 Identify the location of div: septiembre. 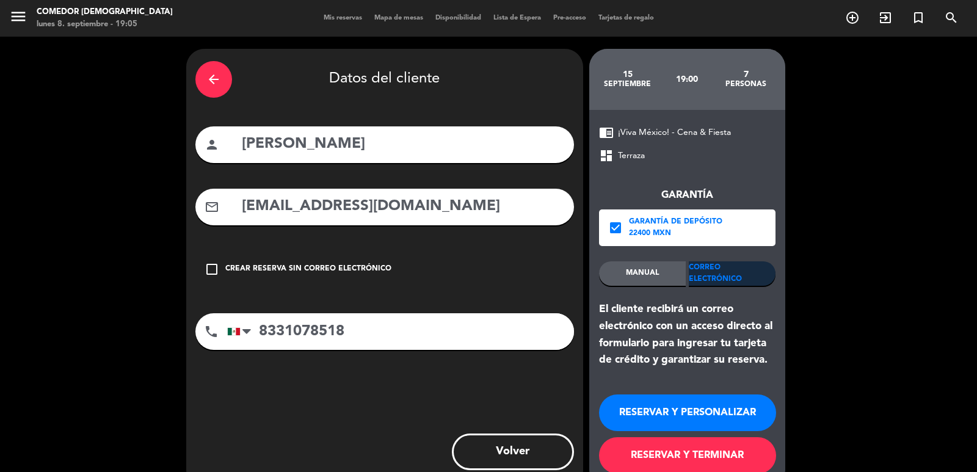
(628, 84).